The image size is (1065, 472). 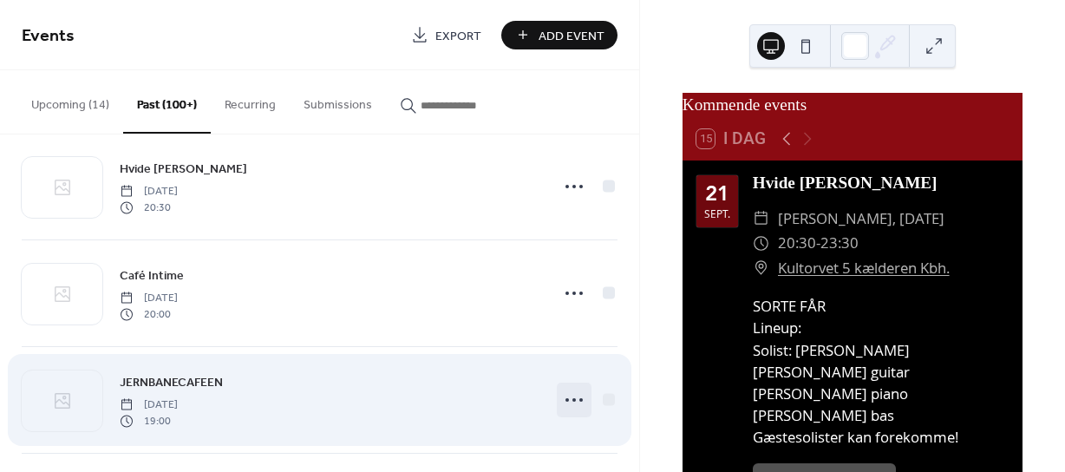 I want to click on button: Recurring, so click(x=250, y=101).